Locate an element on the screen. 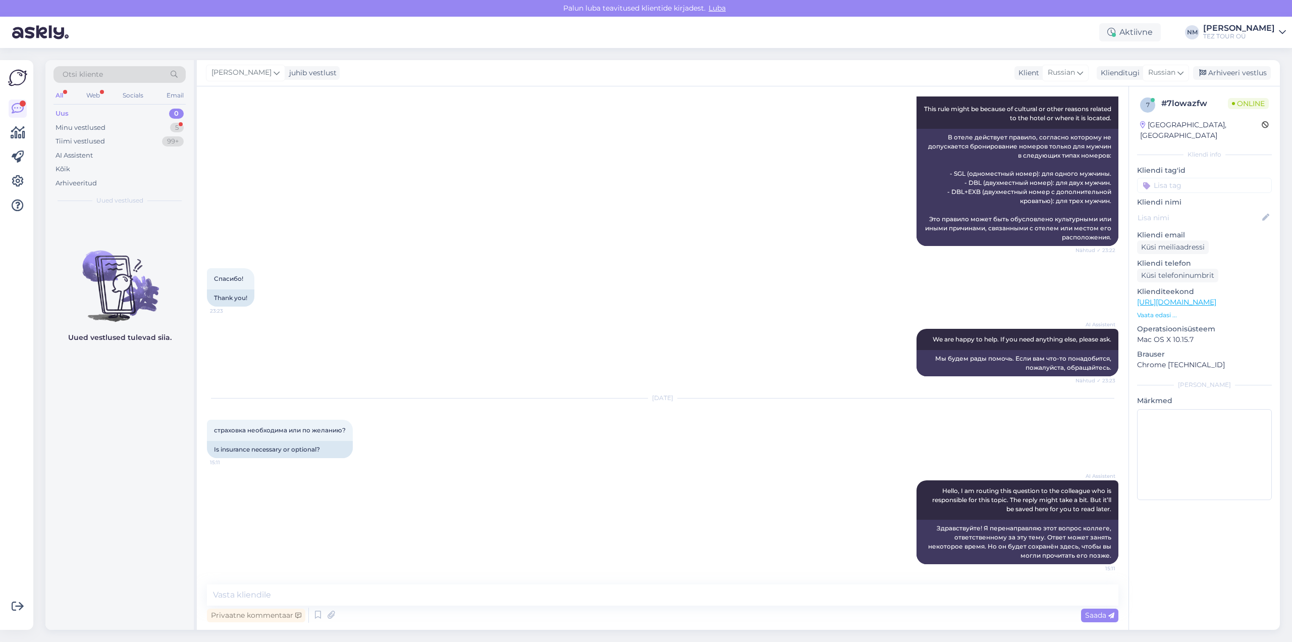 This screenshot has height=642, width=1292. span: Luba is located at coordinates (717, 8).